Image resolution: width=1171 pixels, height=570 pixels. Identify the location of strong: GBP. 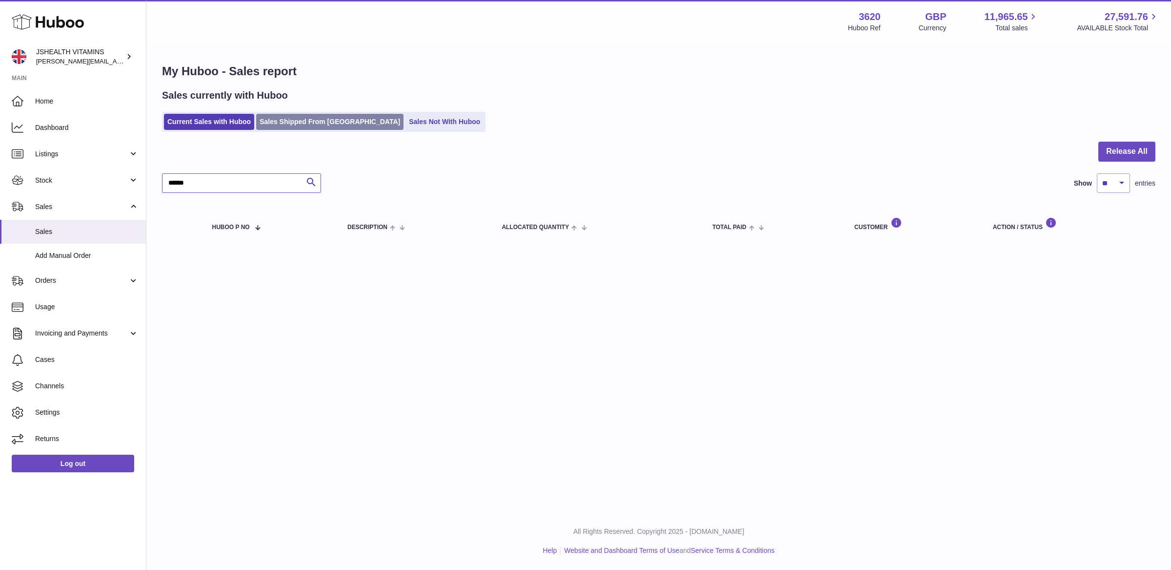
(936, 17).